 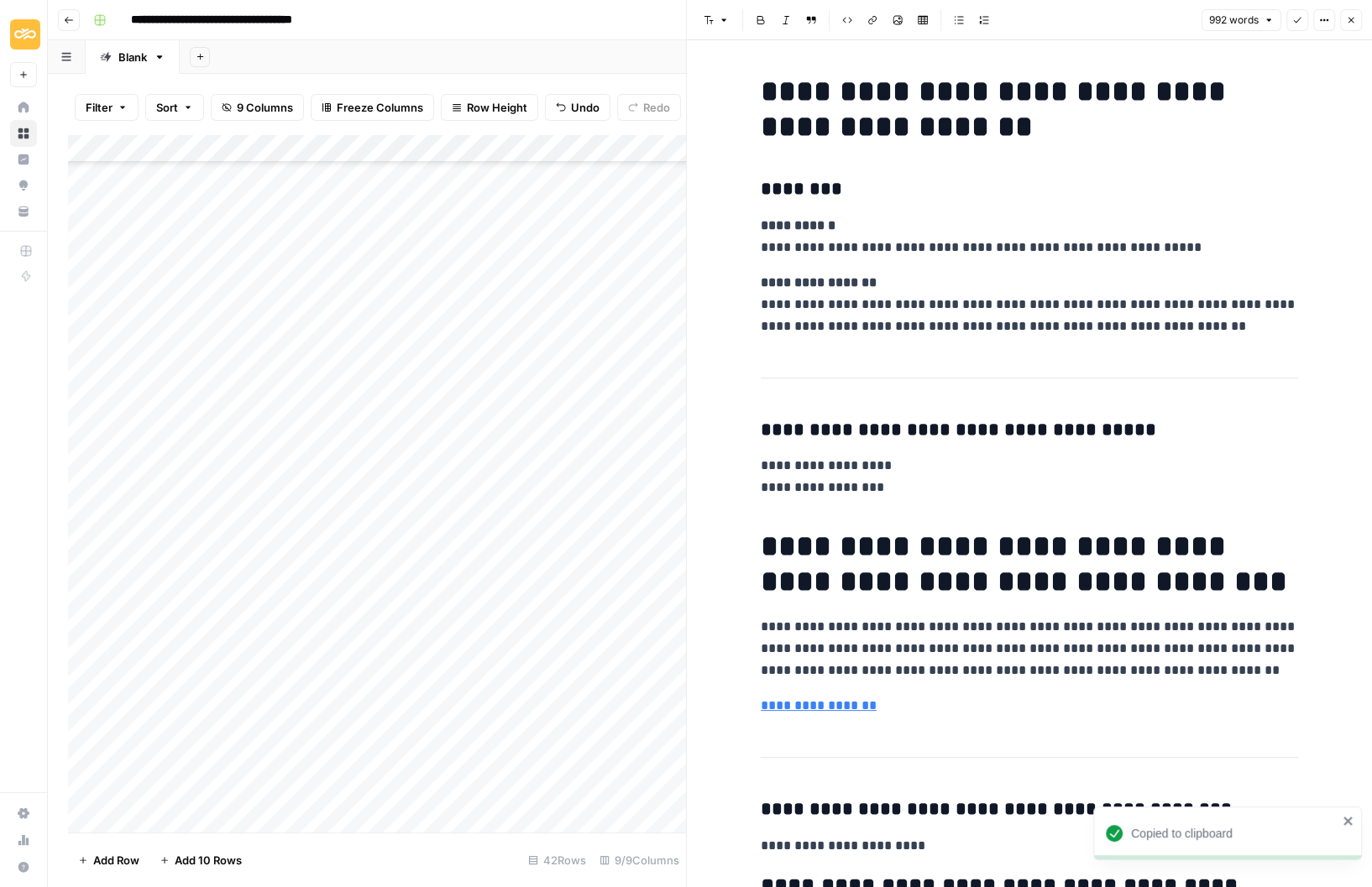 I want to click on span: 9 Columns, so click(x=265, y=108).